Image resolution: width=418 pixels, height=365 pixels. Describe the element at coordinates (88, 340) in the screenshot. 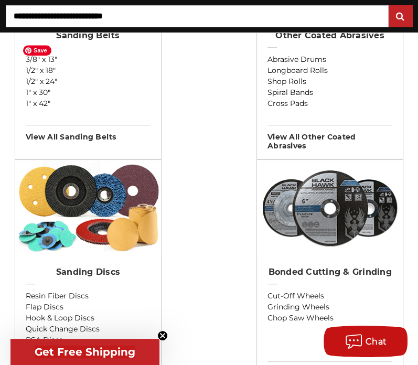

I see `a: PSA Discs` at that location.